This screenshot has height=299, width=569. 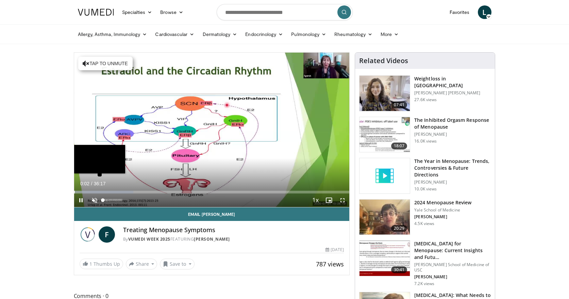 What do you see at coordinates (452, 168) in the screenshot?
I see `h3: The Year in Menopause: Trends, Controversies & Future Directions` at bounding box center [452, 168].